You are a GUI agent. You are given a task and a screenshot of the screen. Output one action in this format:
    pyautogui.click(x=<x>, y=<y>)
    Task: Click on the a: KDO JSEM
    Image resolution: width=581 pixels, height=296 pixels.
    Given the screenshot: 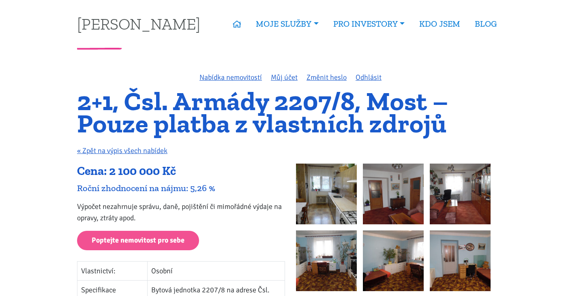 What is the action you would take?
    pyautogui.click(x=439, y=24)
    